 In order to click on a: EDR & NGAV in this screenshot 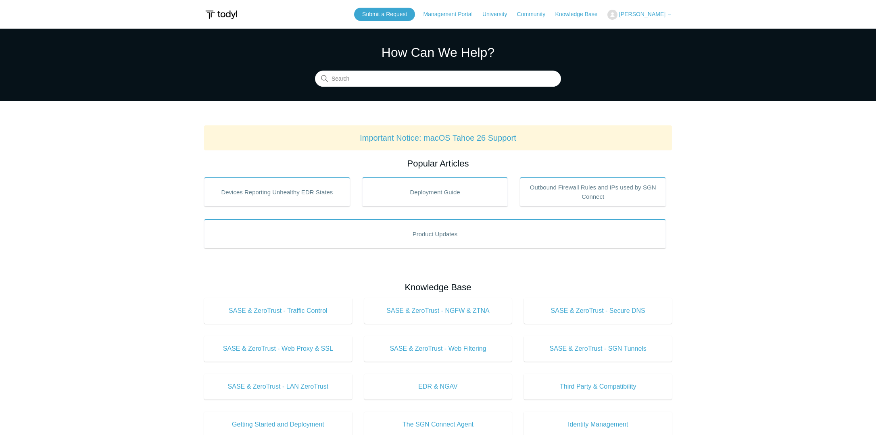, I will do `click(438, 387)`.